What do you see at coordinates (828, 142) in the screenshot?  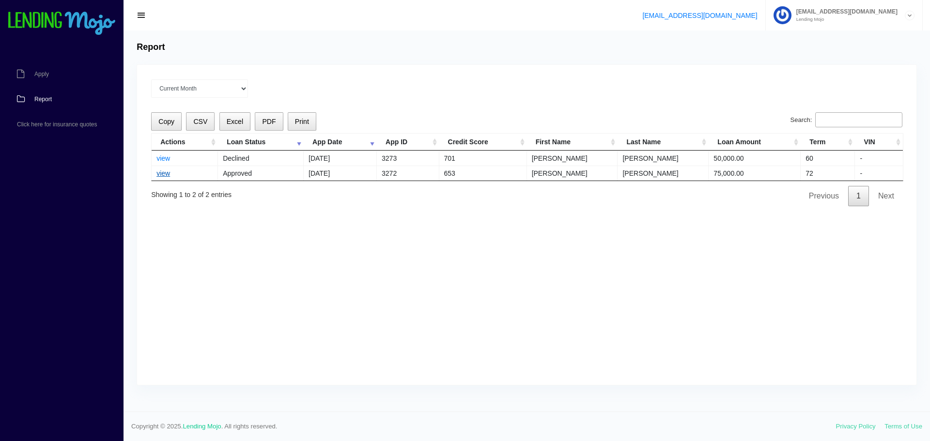 I see `th: Term: activate to sort column ascending` at bounding box center [828, 142].